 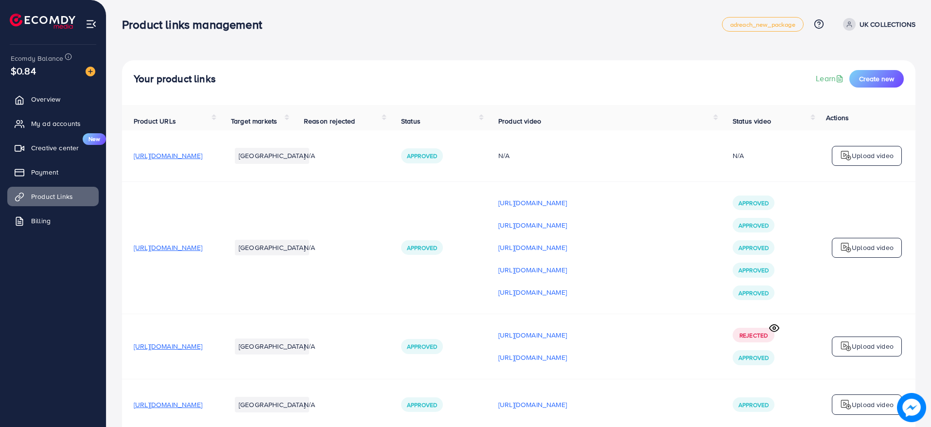 I want to click on span: Actions, so click(x=838, y=118).